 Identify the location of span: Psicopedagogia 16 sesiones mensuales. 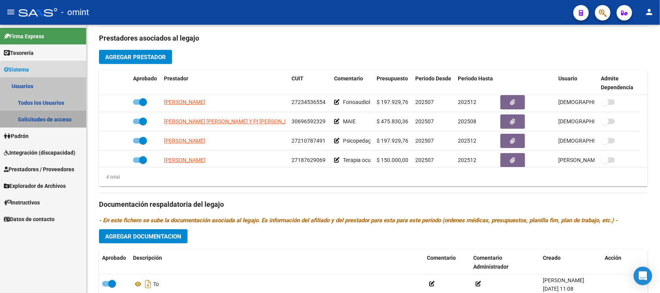
(390, 141).